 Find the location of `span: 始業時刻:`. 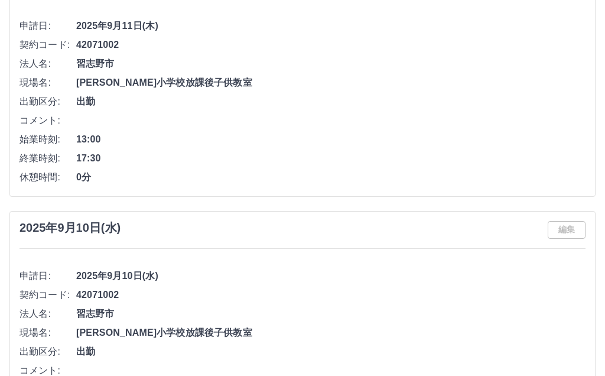

span: 始業時刻: is located at coordinates (48, 140).